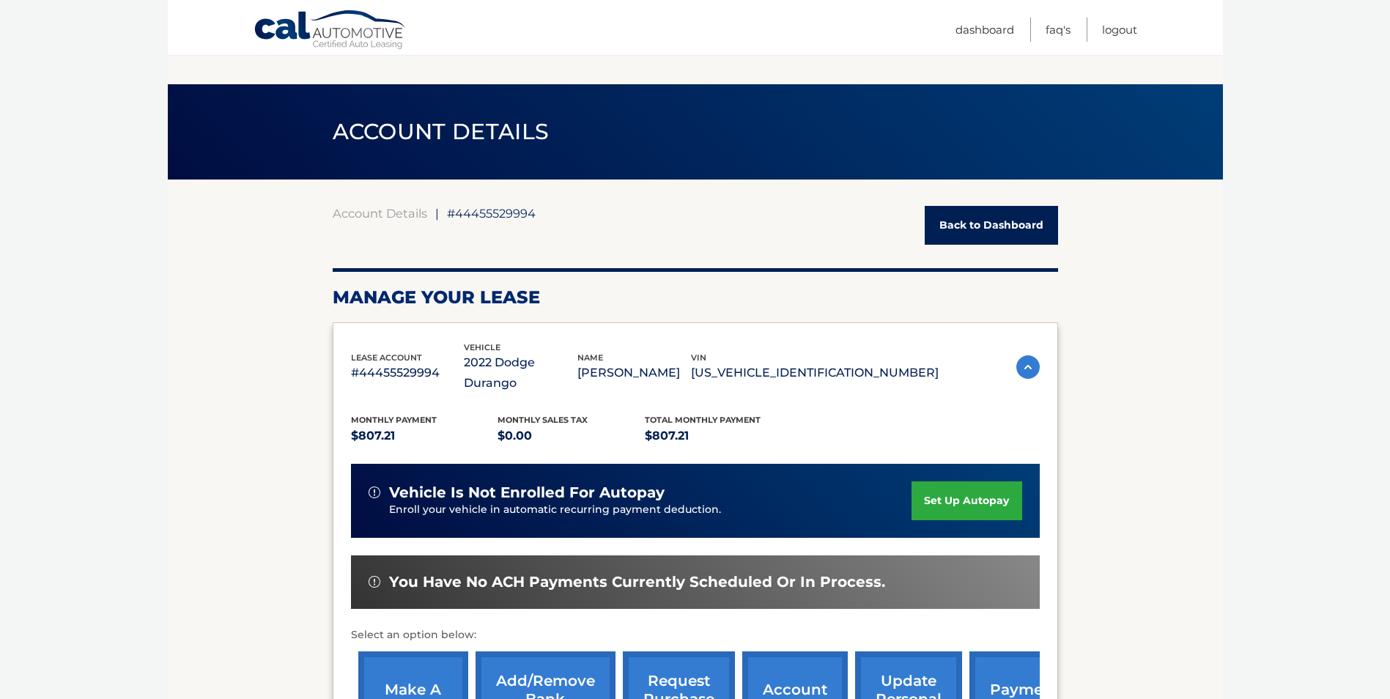  I want to click on a: Dashboard, so click(985, 29).